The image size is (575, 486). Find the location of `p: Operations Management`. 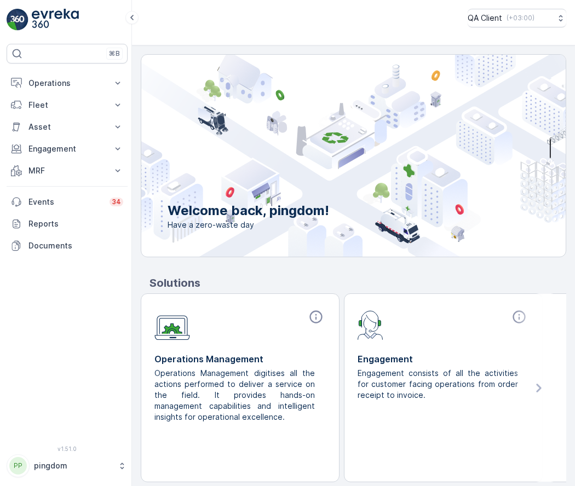

p: Operations Management is located at coordinates (240, 359).